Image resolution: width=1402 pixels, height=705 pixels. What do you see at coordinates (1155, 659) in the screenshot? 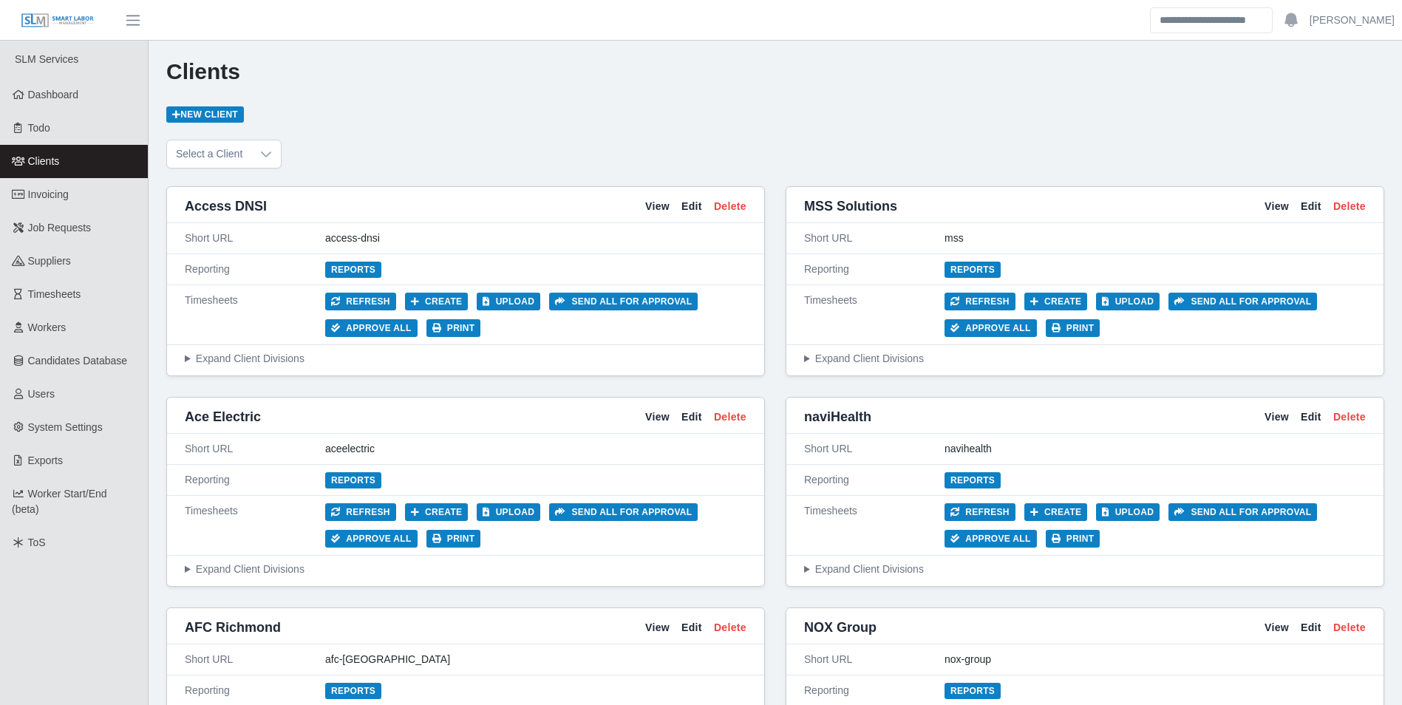
I see `div: nox-group` at bounding box center [1155, 659].